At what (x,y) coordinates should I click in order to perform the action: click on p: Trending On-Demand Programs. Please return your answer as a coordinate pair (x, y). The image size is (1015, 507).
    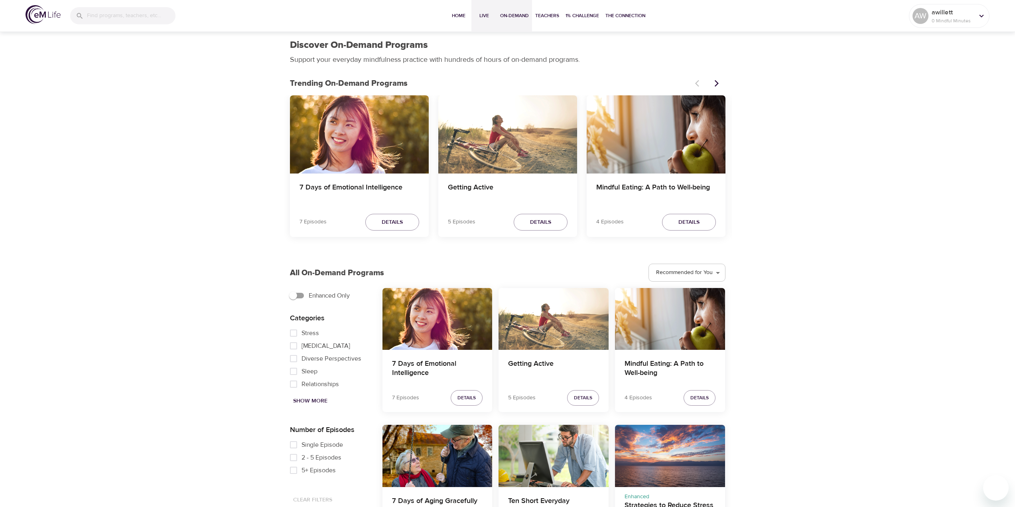
    Looking at the image, I should click on (490, 83).